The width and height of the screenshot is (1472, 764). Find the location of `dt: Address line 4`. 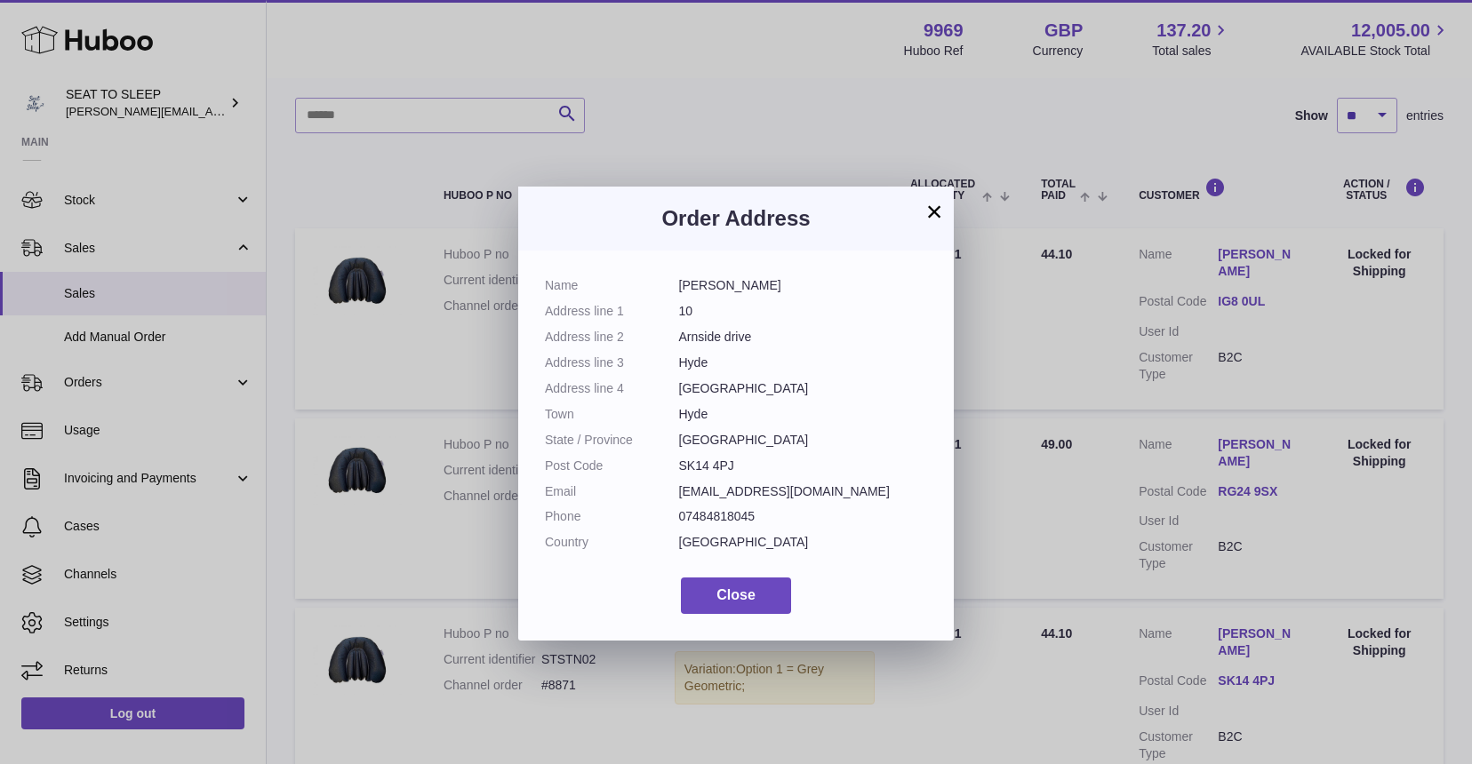

dt: Address line 4 is located at coordinates (612, 388).